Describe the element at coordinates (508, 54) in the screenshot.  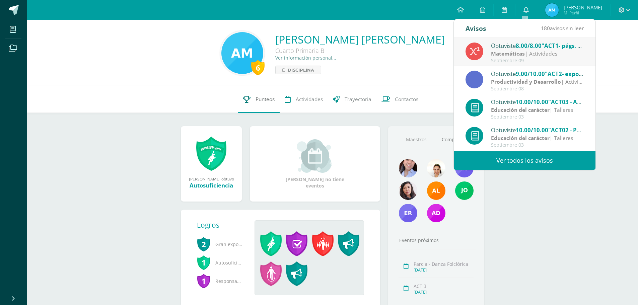
I see `strong: Matemáticas` at that location.